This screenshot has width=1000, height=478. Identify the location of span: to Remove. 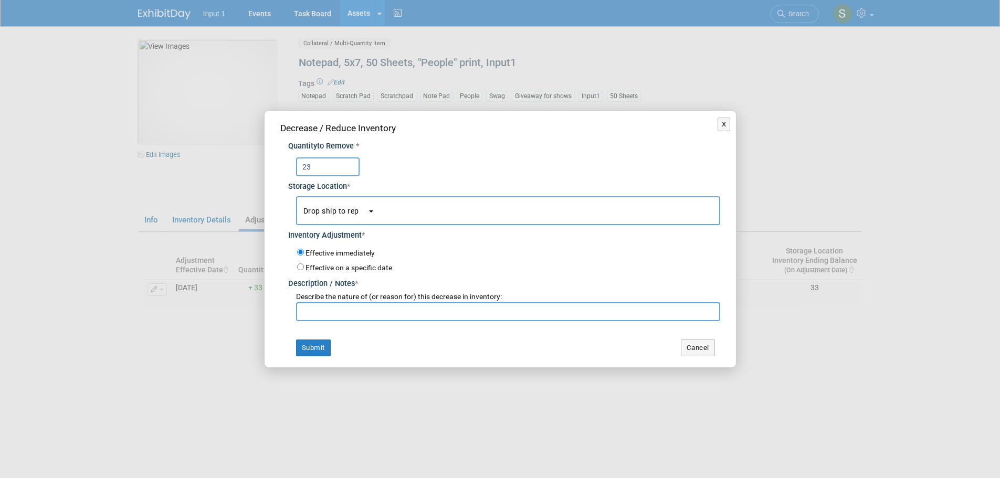
(335, 146).